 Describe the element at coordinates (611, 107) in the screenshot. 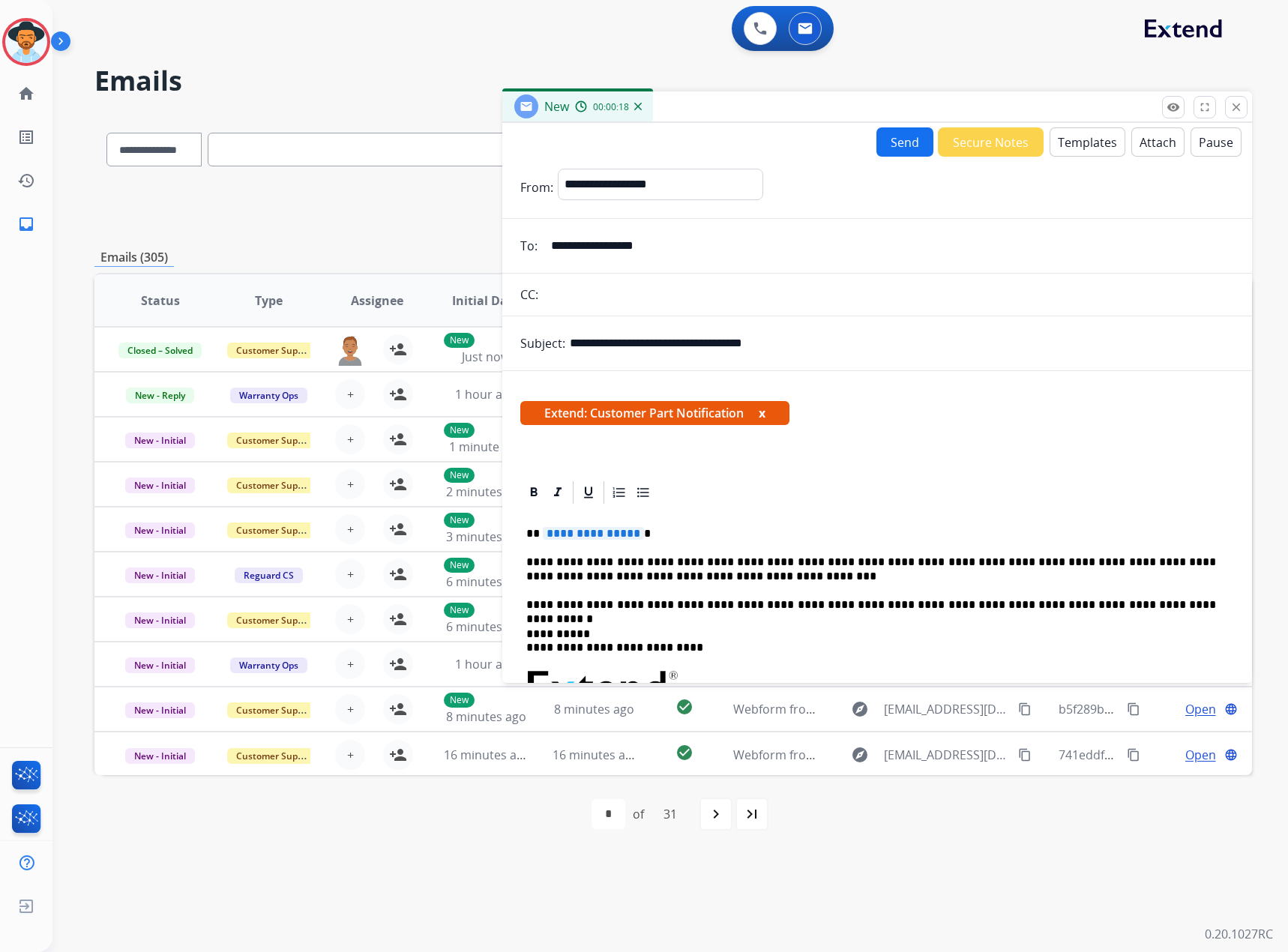

I see `span: 00:00:18` at that location.